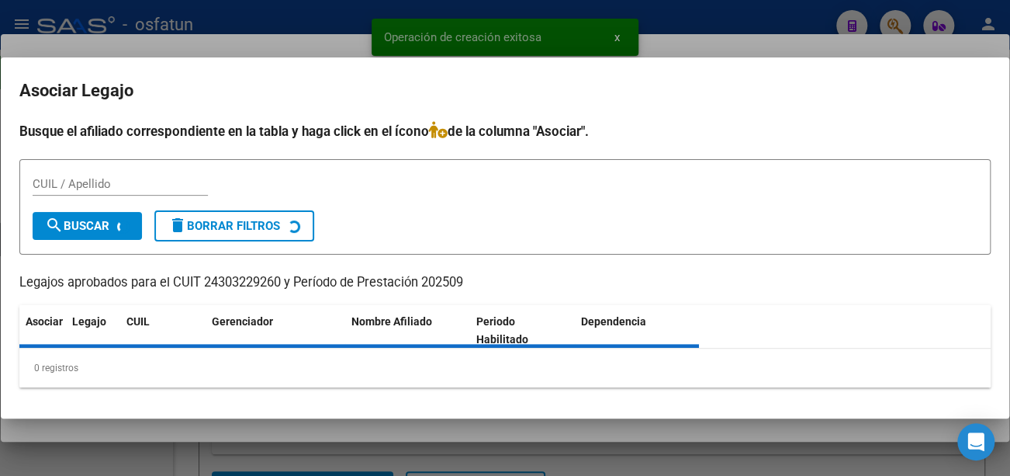 Image resolution: width=1010 pixels, height=476 pixels. I want to click on datatable-header-cell: Asociar, so click(43, 331).